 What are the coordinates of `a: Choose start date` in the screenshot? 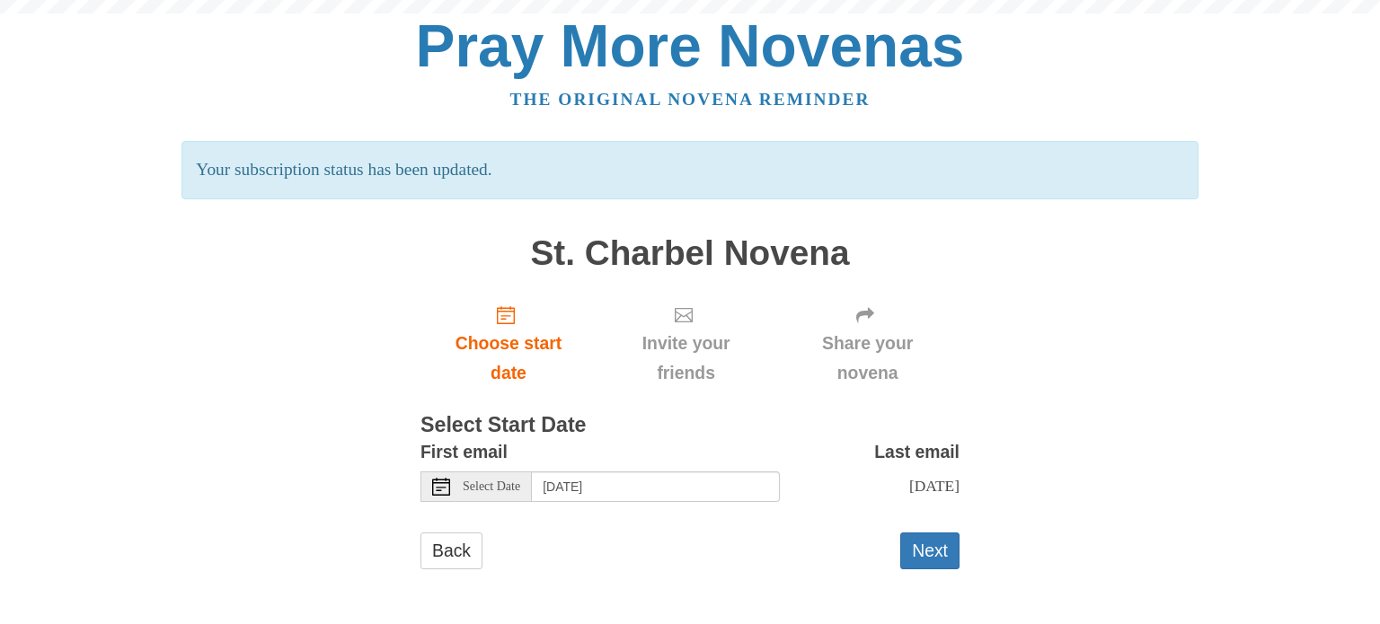 It's located at (508, 343).